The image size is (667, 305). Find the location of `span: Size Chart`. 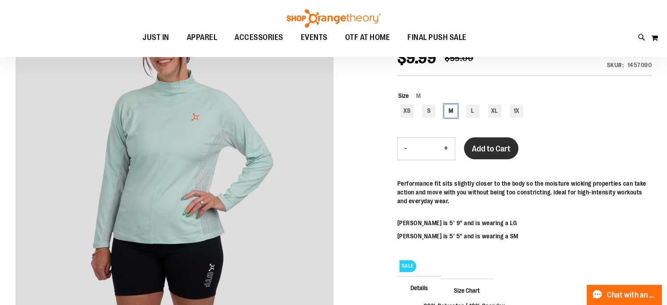

span: Size Chart is located at coordinates (467, 290).